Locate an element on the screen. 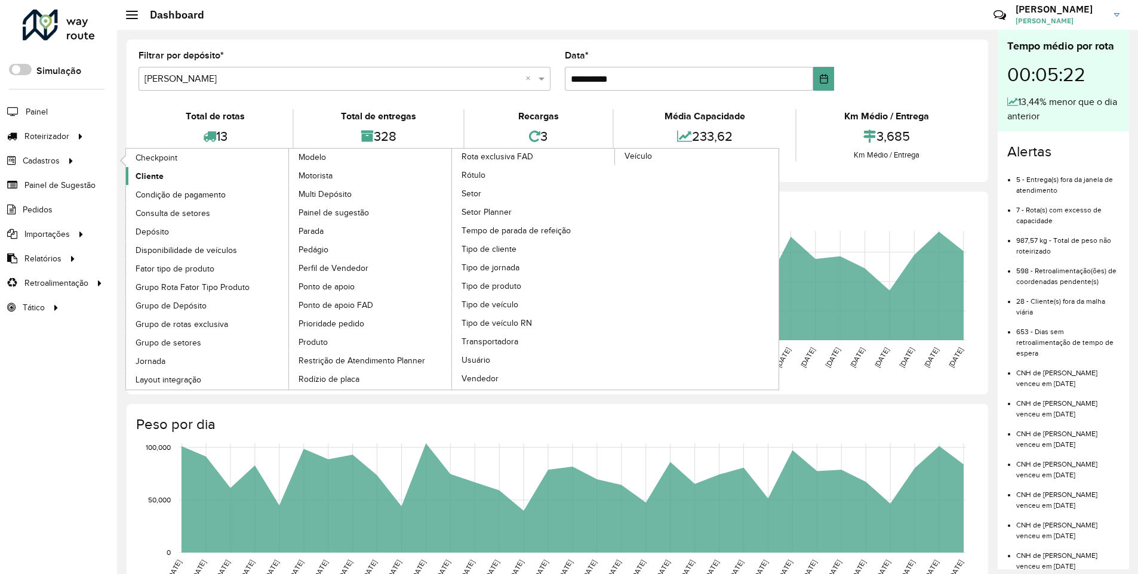 The image size is (1138, 574). li: 7 - Rota(s) com excesso de capacidade is located at coordinates (1067, 211).